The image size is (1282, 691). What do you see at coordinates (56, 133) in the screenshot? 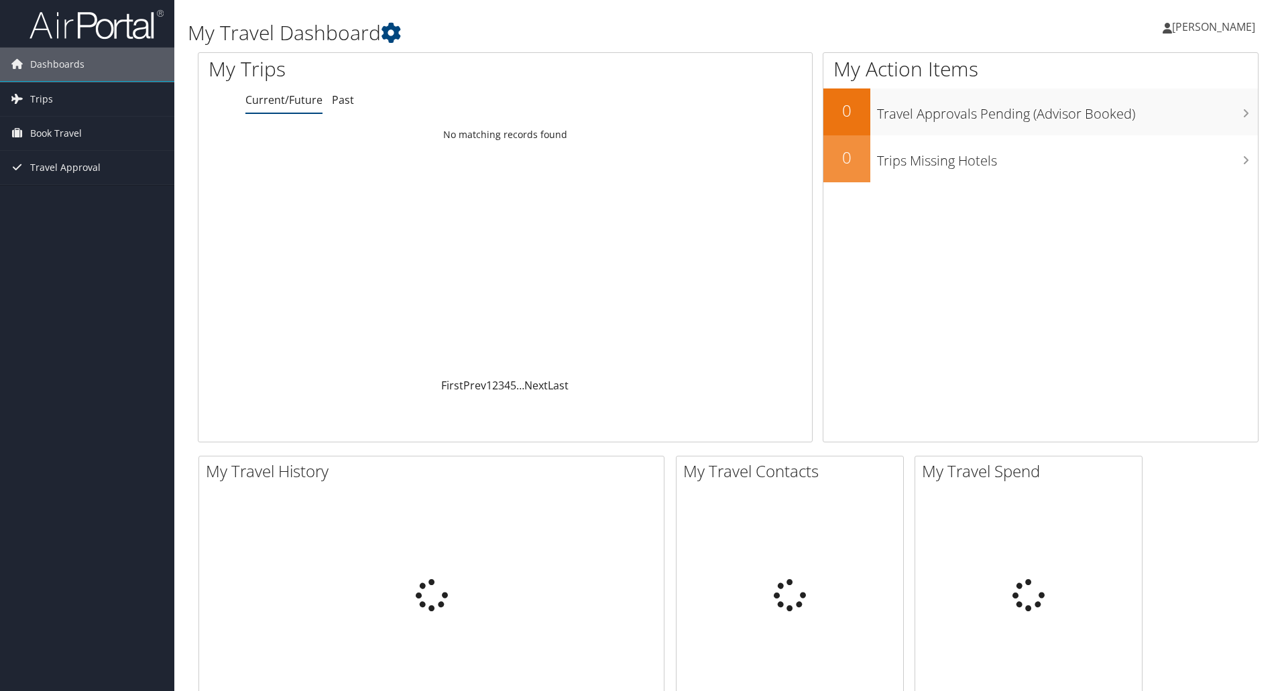
I see `span: Book Travel` at bounding box center [56, 133].